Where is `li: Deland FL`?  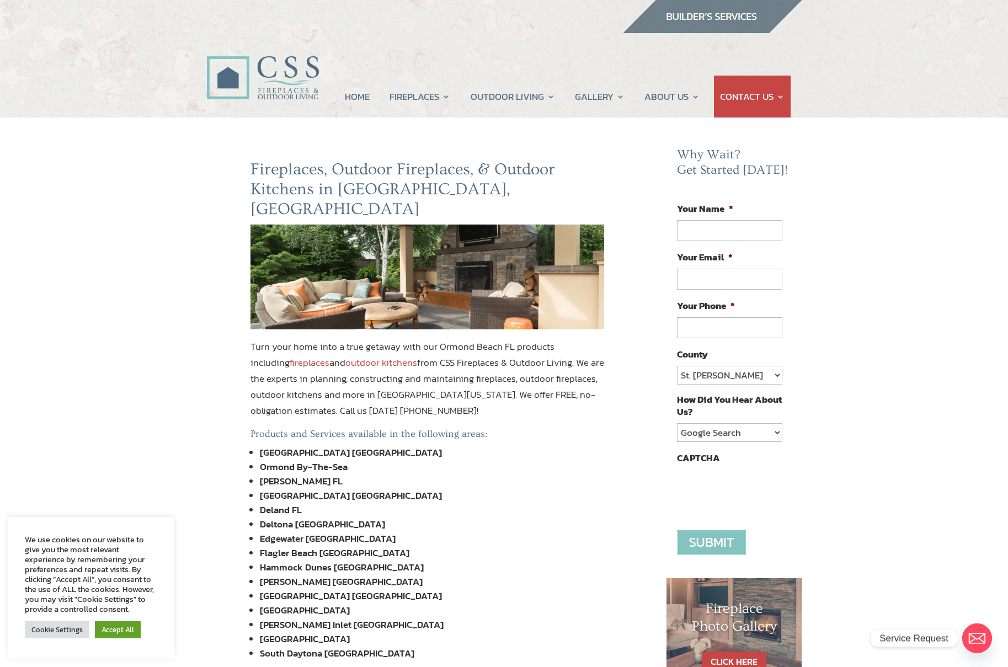 li: Deland FL is located at coordinates (432, 510).